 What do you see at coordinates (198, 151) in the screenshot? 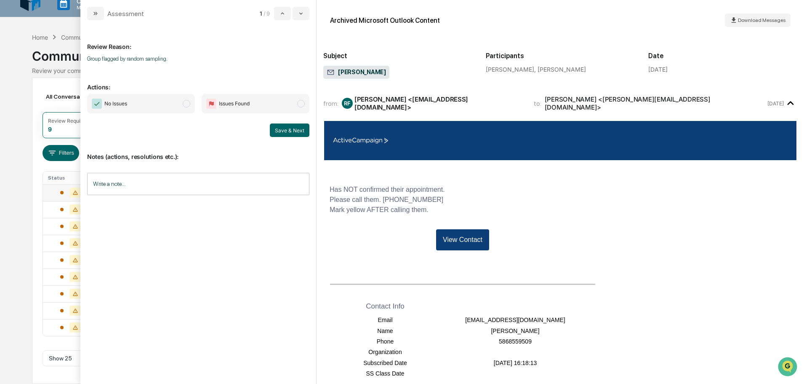
I see `p: Notes (actions, resolutions etc.):` at bounding box center [198, 151].